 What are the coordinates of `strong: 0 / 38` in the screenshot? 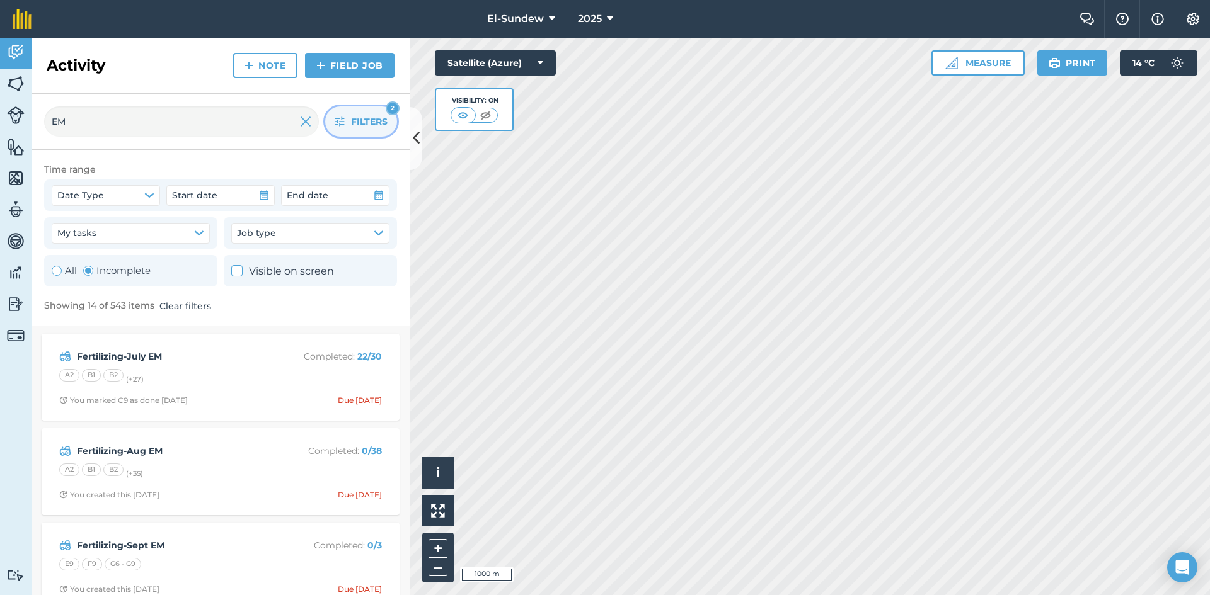 It's located at (372, 451).